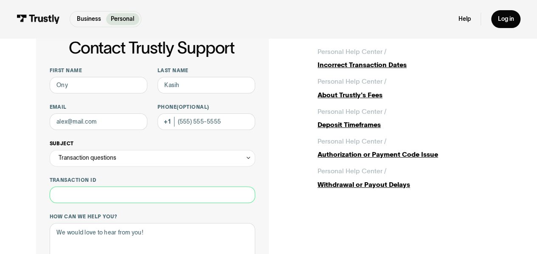 The height and width of the screenshot is (254, 537). Describe the element at coordinates (410, 65) in the screenshot. I see `div: Incorrect Transaction Dates` at that location.